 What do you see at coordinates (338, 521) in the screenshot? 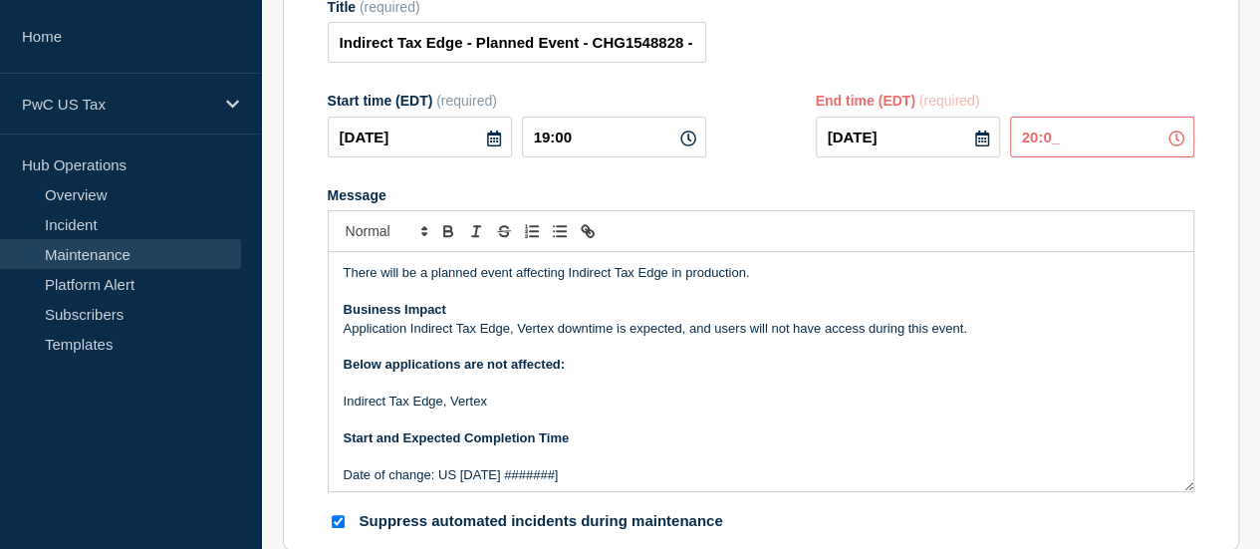
I see `input: Suppress automated incidents during maintenance` at bounding box center [338, 521].